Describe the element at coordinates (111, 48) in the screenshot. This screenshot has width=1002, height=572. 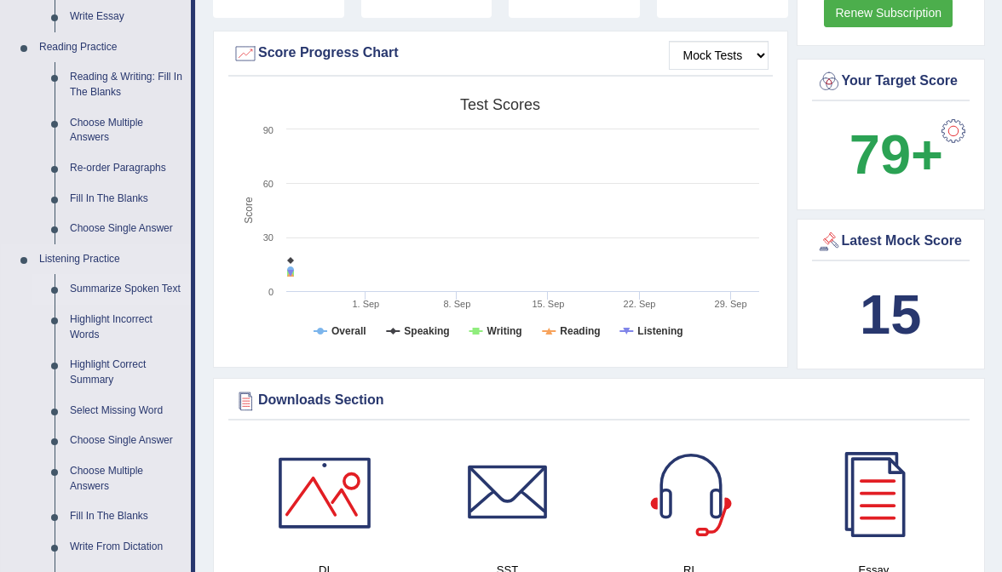
I see `a: Reading Practice` at that location.